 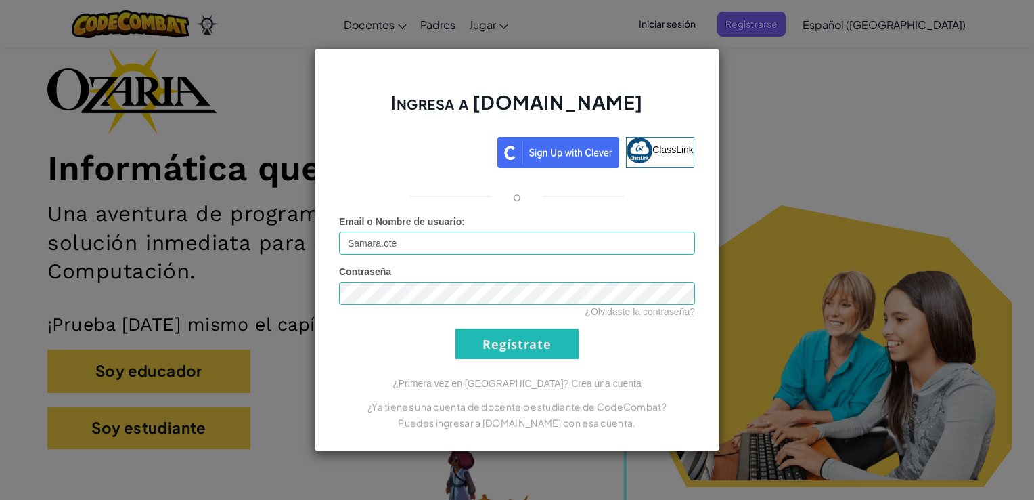 I want to click on p: ¿Ya tienes una cuenta de docente o estudiante de CodeCombat?, so click(x=517, y=406).